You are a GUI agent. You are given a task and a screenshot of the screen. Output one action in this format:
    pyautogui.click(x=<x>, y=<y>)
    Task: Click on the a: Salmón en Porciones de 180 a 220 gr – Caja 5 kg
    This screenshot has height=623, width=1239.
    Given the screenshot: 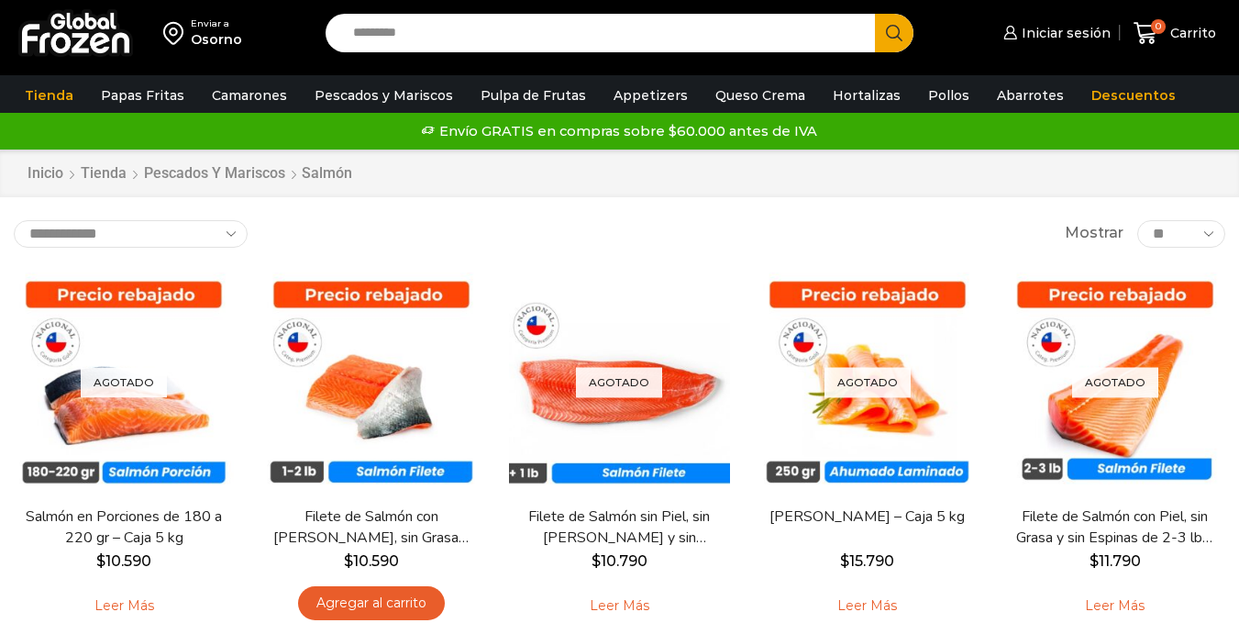 What is the action you would take?
    pyautogui.click(x=124, y=527)
    